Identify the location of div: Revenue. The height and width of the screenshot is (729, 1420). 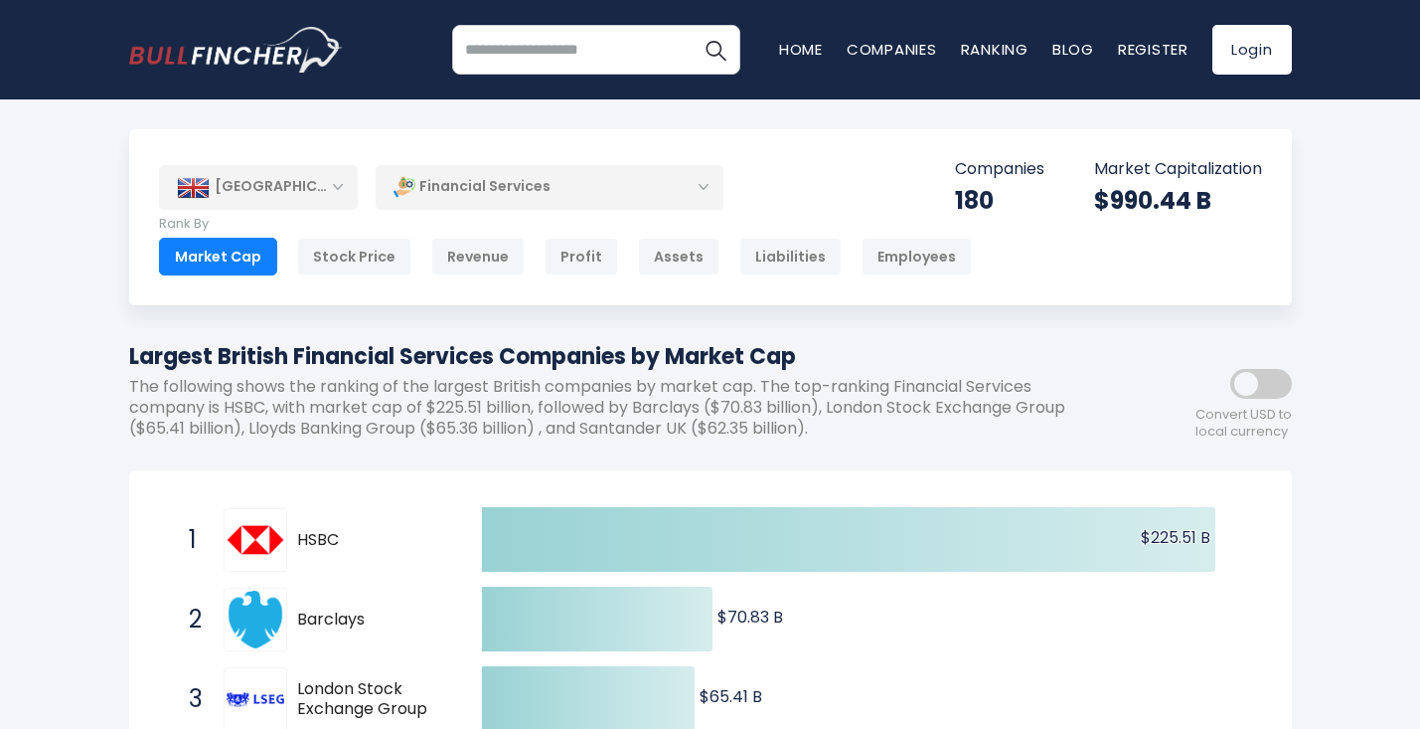
(478, 256).